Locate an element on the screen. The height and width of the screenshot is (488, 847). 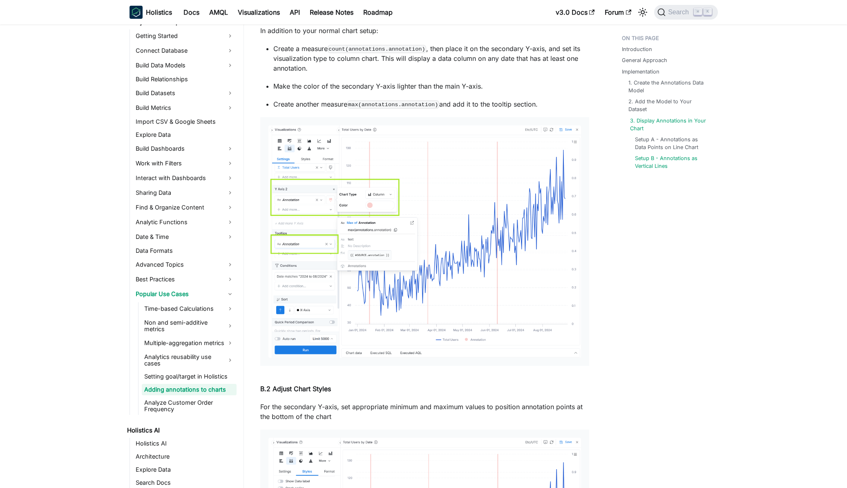
a: Visualizations is located at coordinates (259, 12).